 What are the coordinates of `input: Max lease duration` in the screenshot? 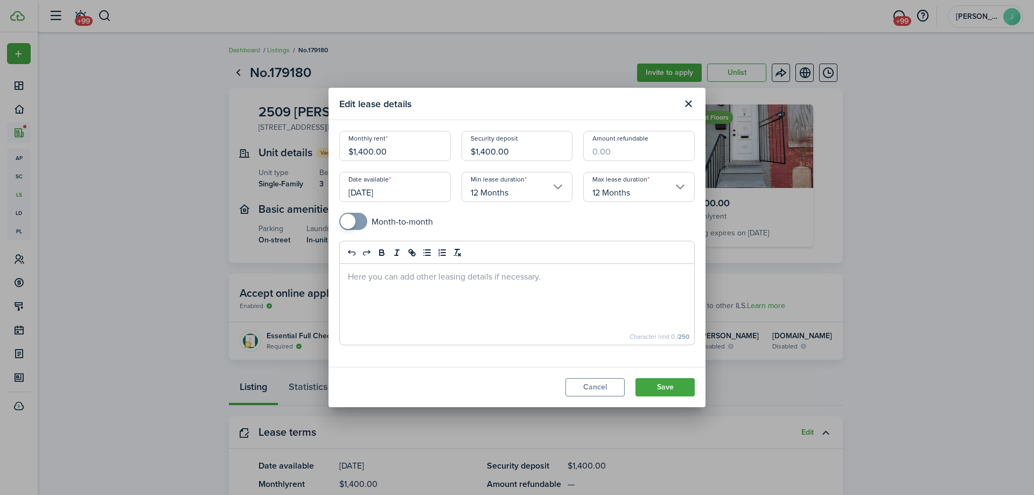 It's located at (638, 187).